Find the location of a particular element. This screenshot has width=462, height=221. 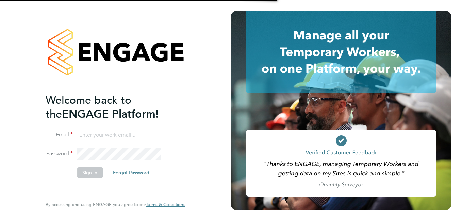

input: Enter your work email... is located at coordinates (119, 135).